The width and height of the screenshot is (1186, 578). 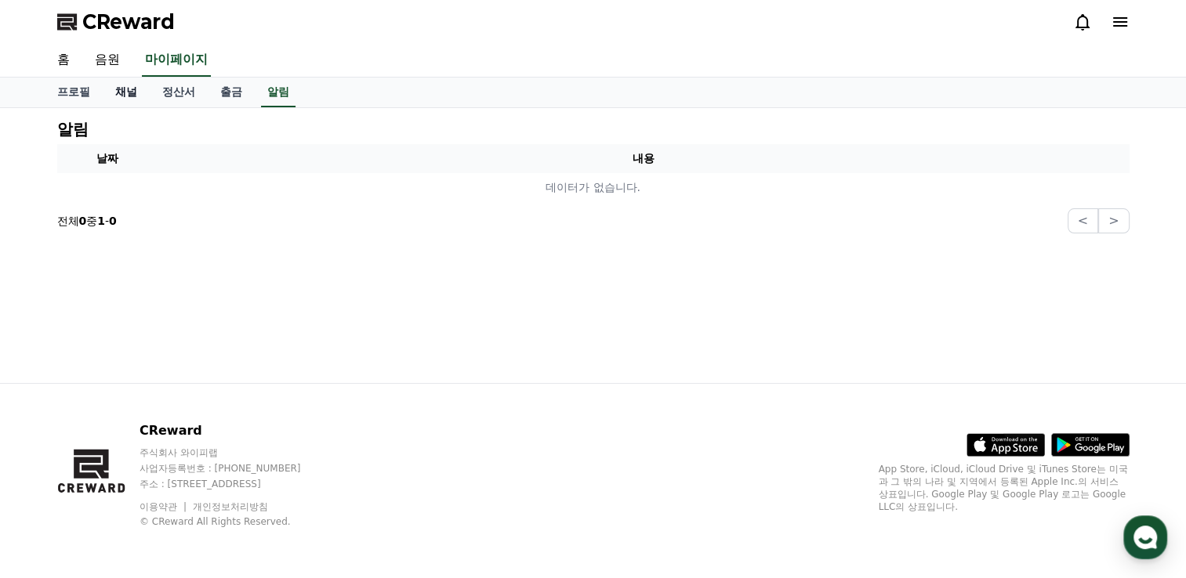 I want to click on a: CReward, so click(x=116, y=22).